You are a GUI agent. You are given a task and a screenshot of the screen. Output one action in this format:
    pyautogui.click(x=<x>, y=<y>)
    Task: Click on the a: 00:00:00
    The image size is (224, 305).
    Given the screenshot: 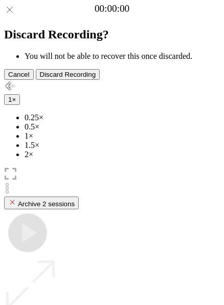 What is the action you would take?
    pyautogui.click(x=112, y=9)
    